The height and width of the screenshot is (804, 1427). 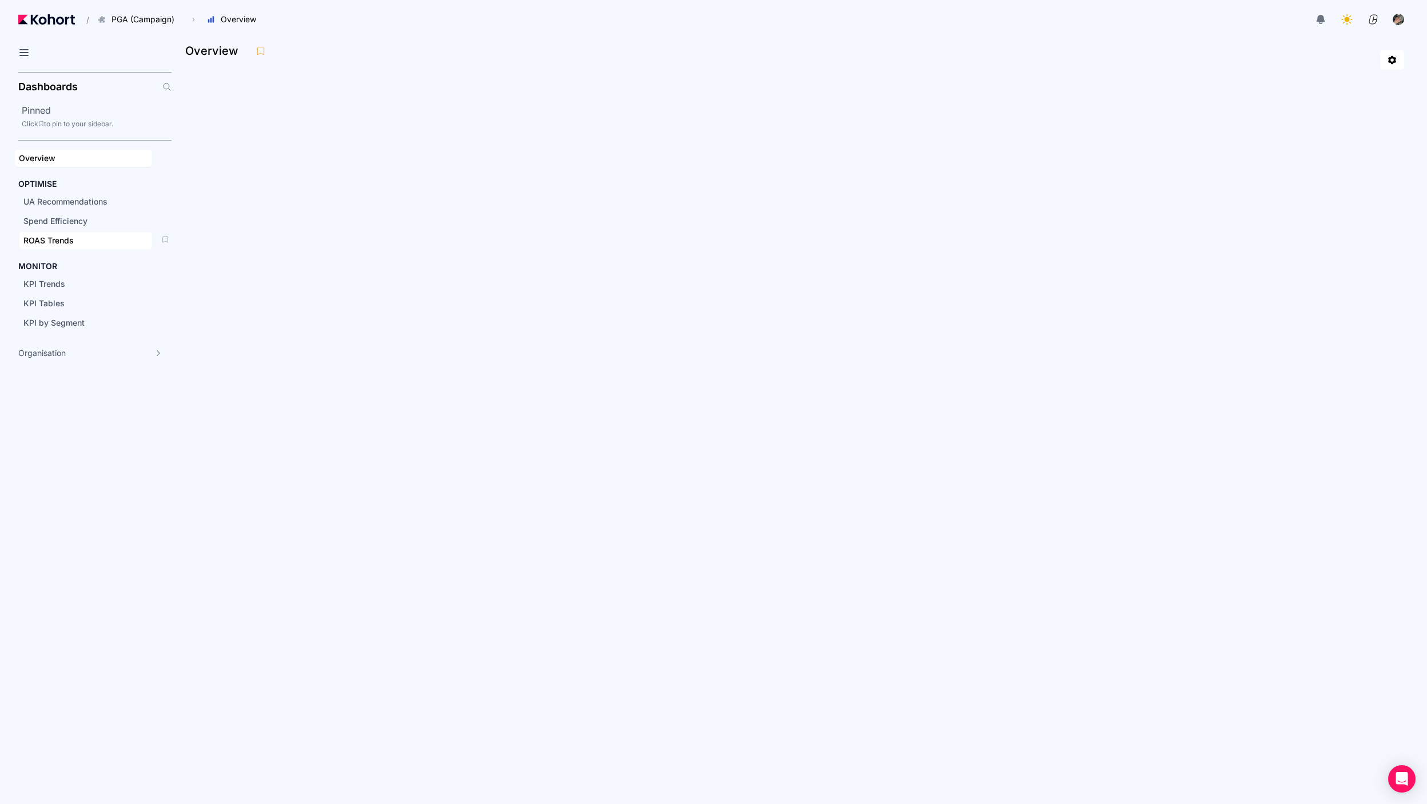 I want to click on h4: OPTIMISE, so click(x=37, y=184).